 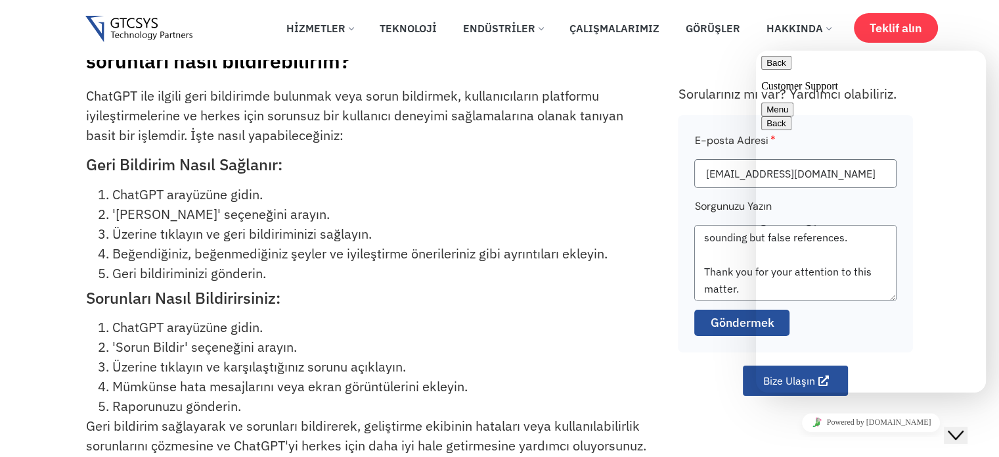 I want to click on div: primary, so click(x=115, y=23).